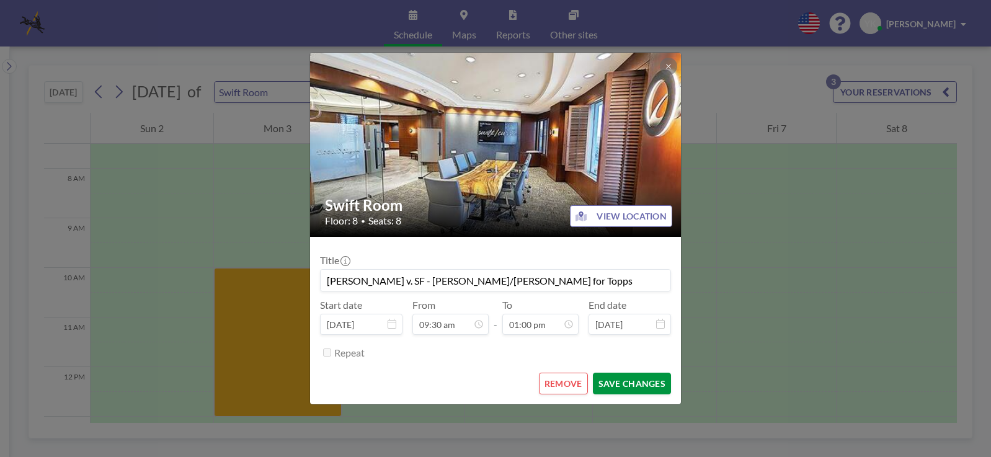  I want to click on span: Seats: 8, so click(384, 221).